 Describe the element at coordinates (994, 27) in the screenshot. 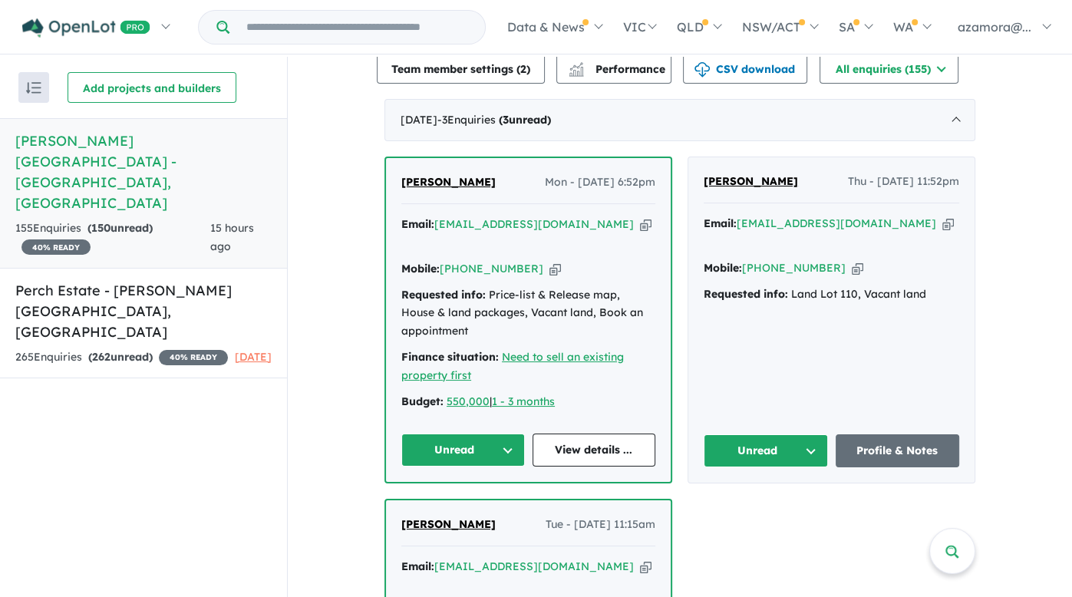

I see `span: azamora@...` at that location.